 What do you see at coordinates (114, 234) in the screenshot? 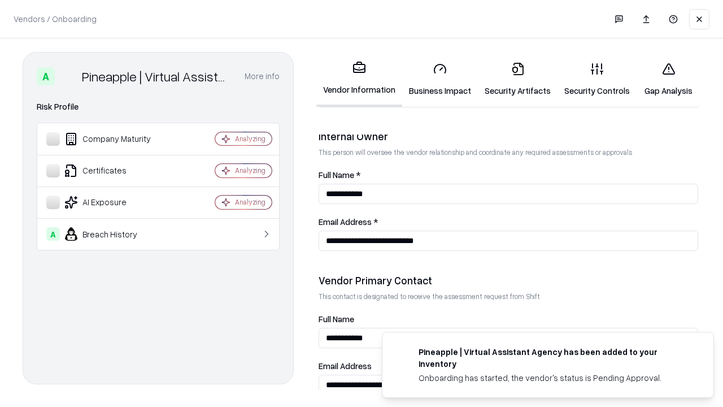
I see `div: Breach History` at bounding box center [114, 234].